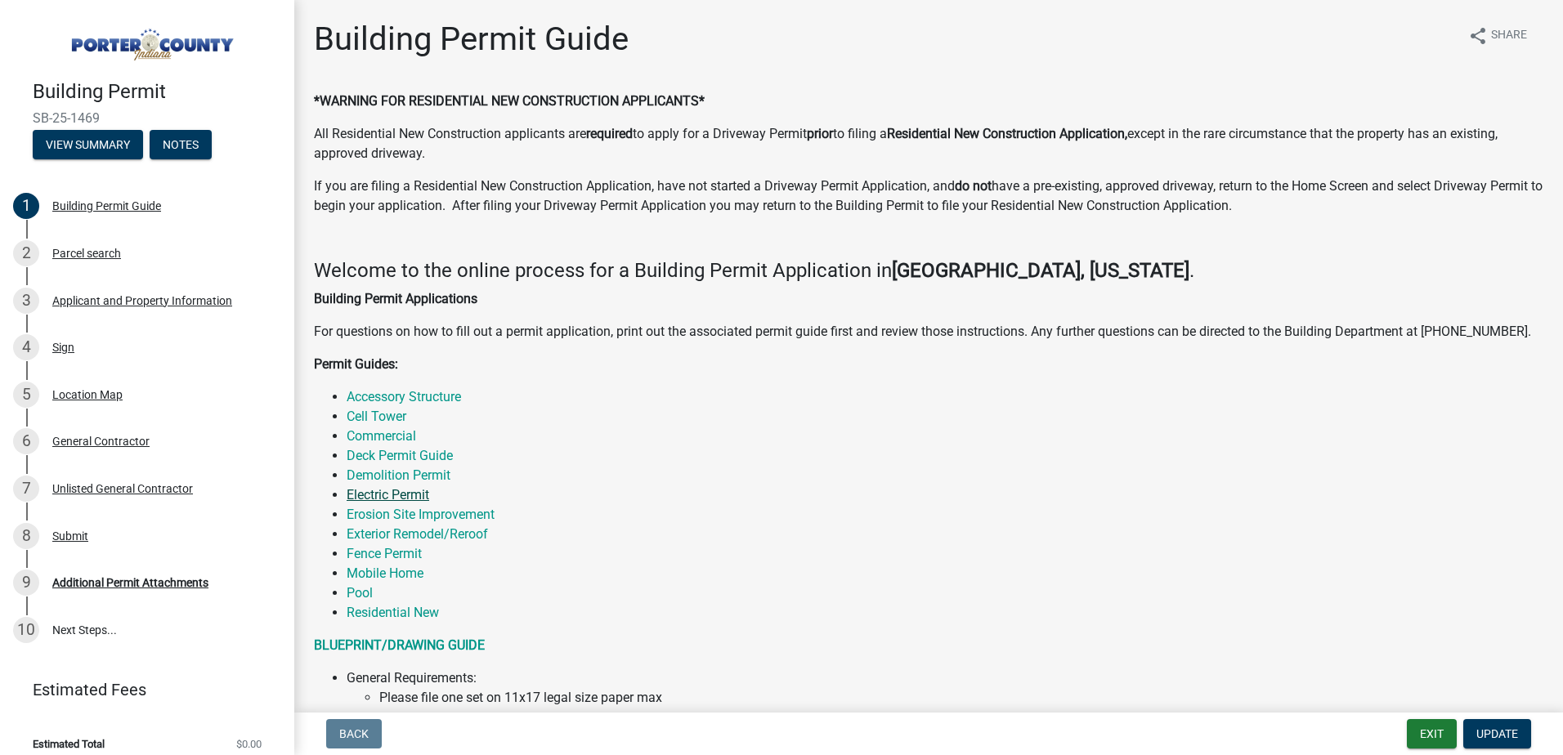 This screenshot has width=1563, height=755. What do you see at coordinates (248, 744) in the screenshot?
I see `span: $0.00` at bounding box center [248, 744].